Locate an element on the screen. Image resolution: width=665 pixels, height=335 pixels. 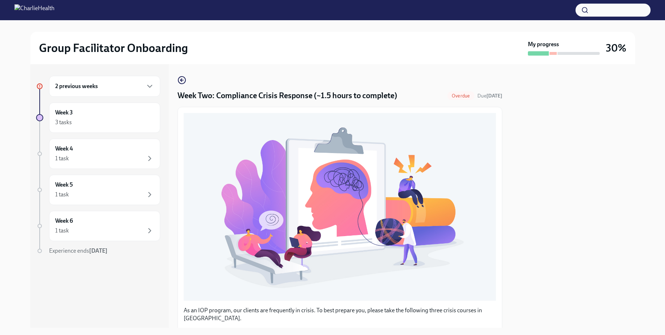
span: Experience ends is located at coordinates (78, 250).